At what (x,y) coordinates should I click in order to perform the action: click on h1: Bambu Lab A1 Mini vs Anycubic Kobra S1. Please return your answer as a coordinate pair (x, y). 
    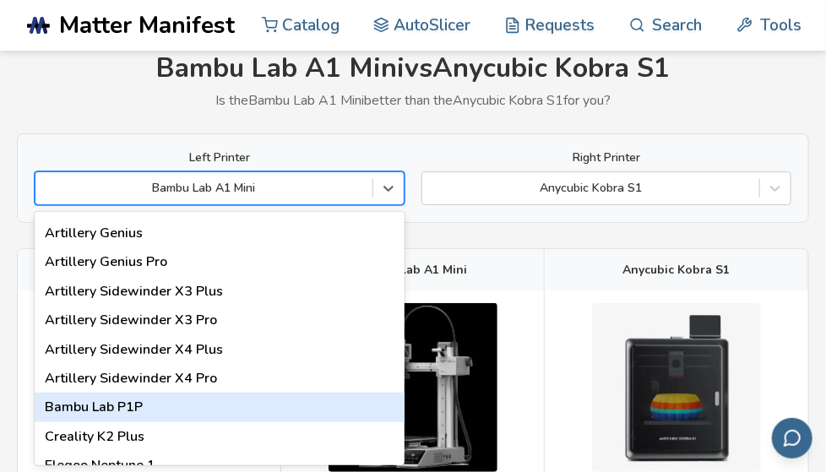
    Looking at the image, I should click on (413, 68).